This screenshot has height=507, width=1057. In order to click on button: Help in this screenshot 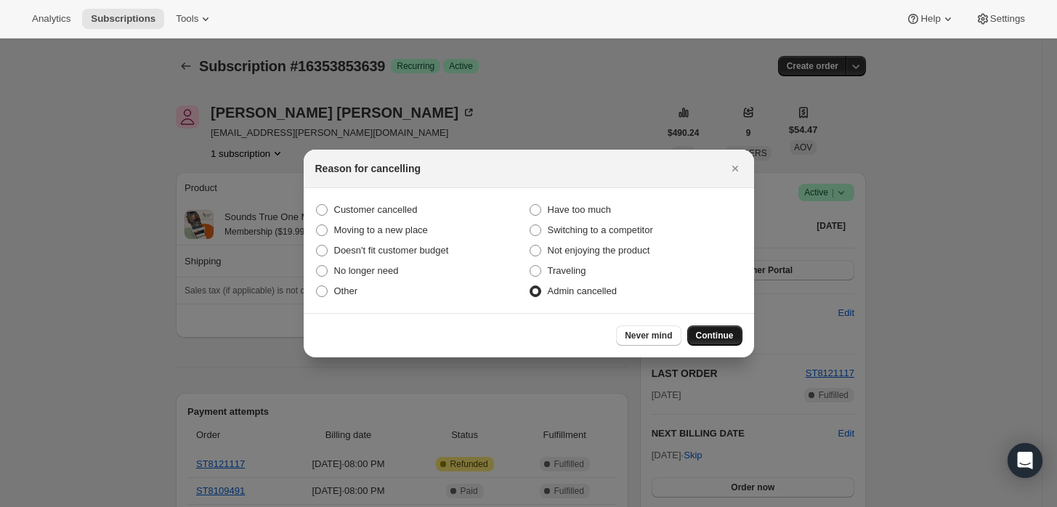, I will do `click(930, 19)`.